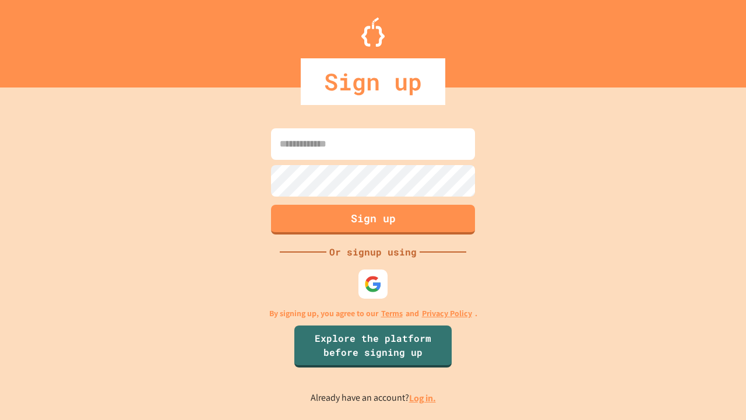  I want to click on img: Logo.svg, so click(373, 32).